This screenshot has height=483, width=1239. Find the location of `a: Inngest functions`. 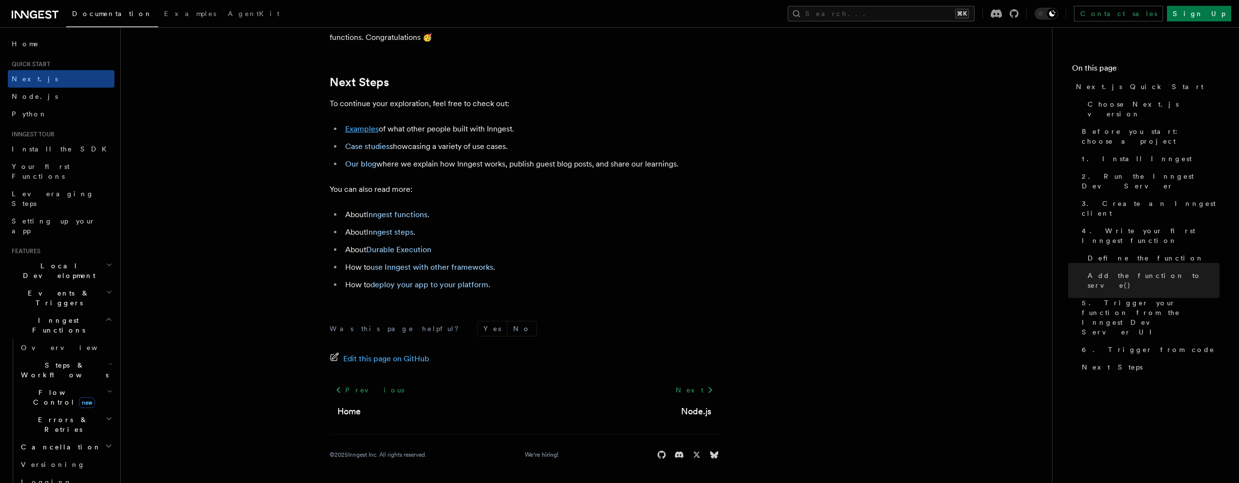

a: Inngest functions is located at coordinates (397, 214).